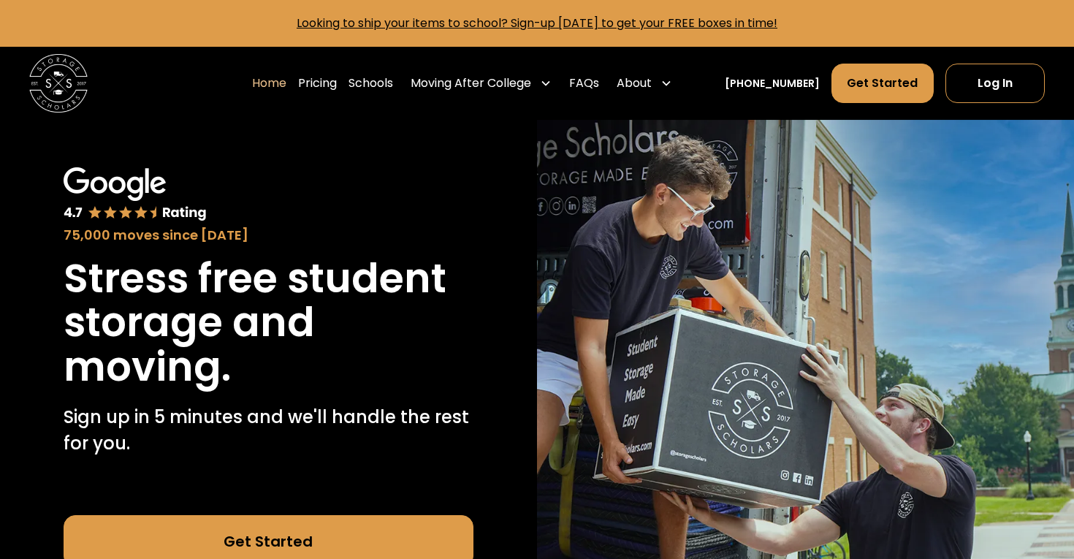 This screenshot has height=559, width=1074. Describe the element at coordinates (58, 83) in the screenshot. I see `img: Storage Scholars main logo` at that location.